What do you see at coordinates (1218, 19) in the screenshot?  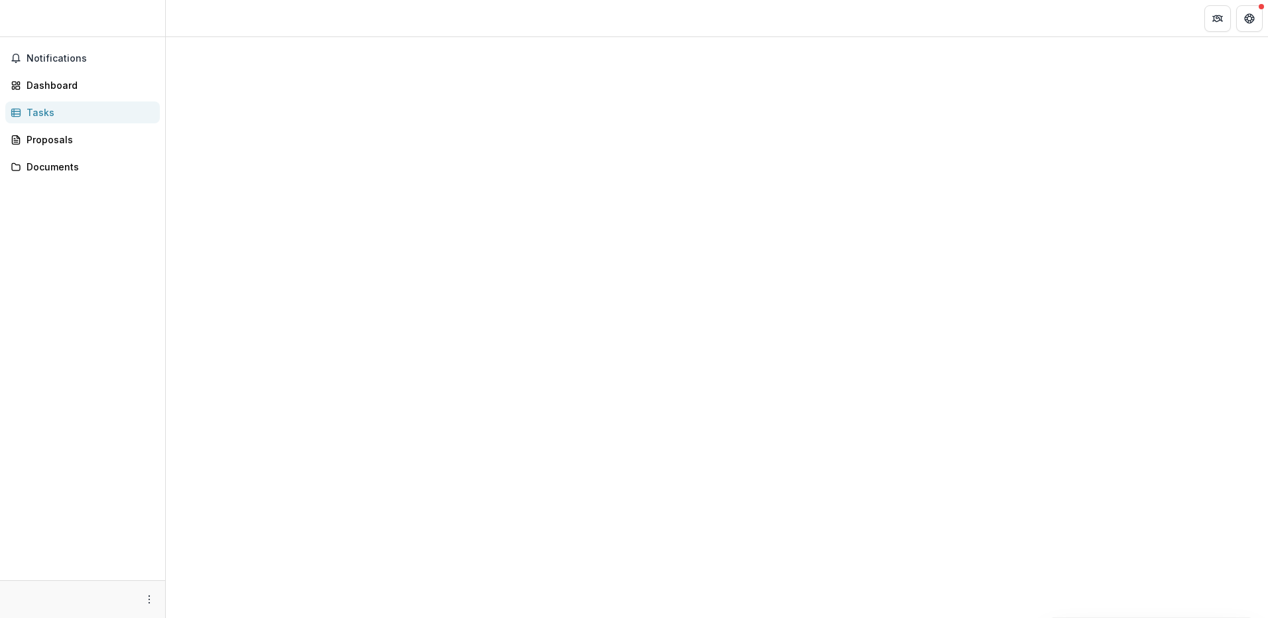 I see `button: Partners` at bounding box center [1218, 19].